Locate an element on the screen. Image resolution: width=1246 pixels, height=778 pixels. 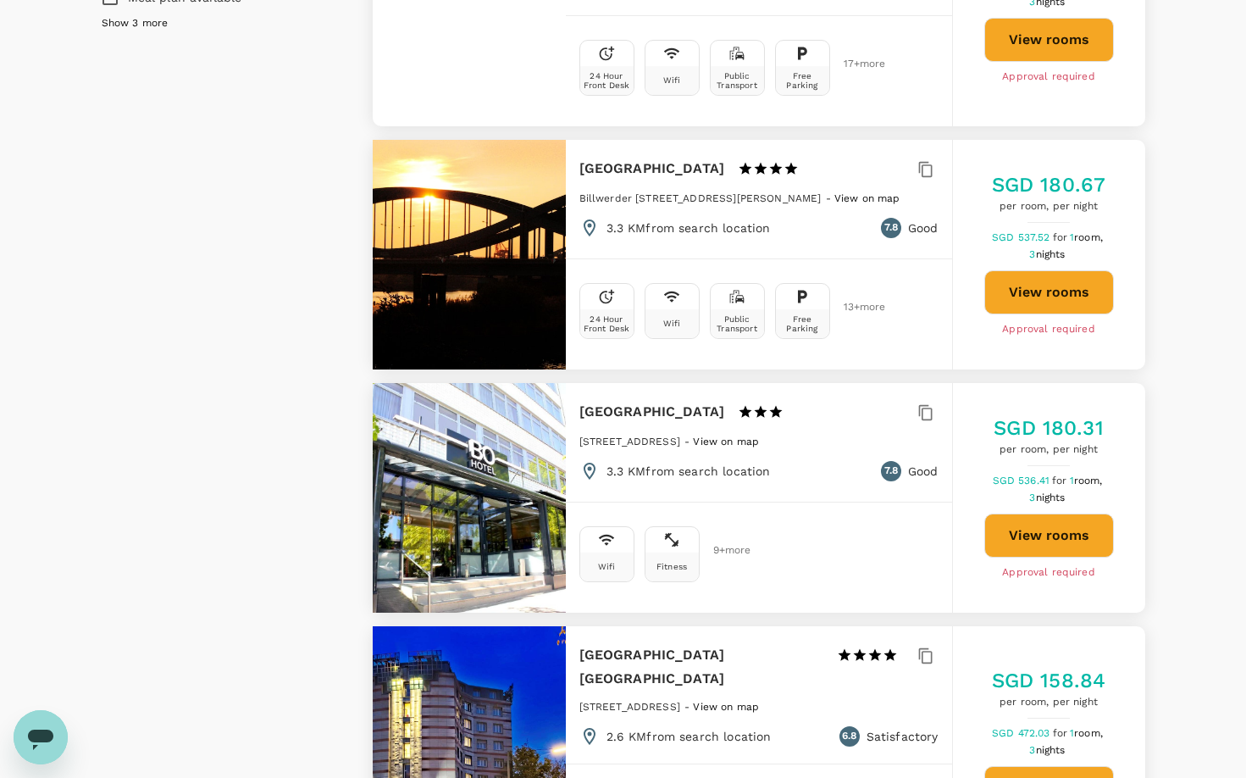
span: SGD 536.41 is located at coordinates (1022, 480).